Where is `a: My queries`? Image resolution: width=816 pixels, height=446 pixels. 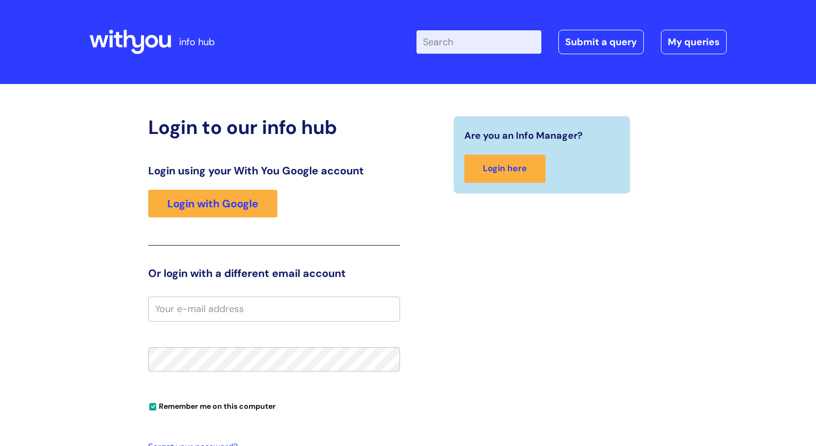 a: My queries is located at coordinates (694, 42).